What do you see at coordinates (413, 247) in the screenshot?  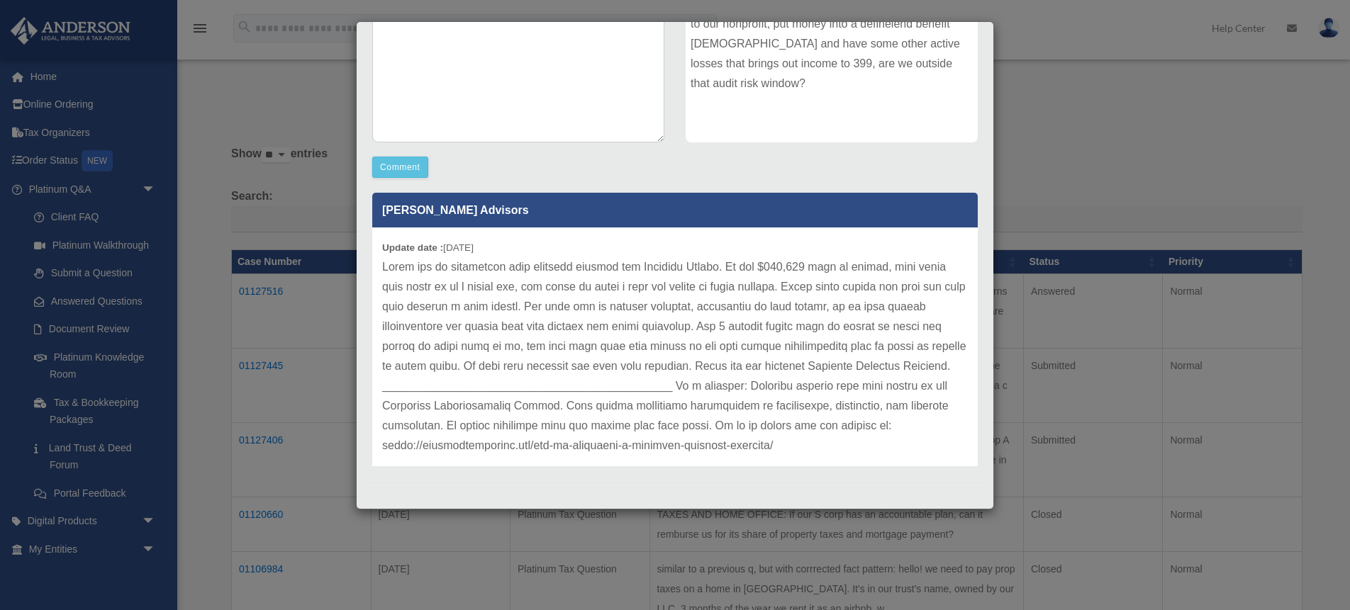 I see `b: Update date :` at bounding box center [413, 247].